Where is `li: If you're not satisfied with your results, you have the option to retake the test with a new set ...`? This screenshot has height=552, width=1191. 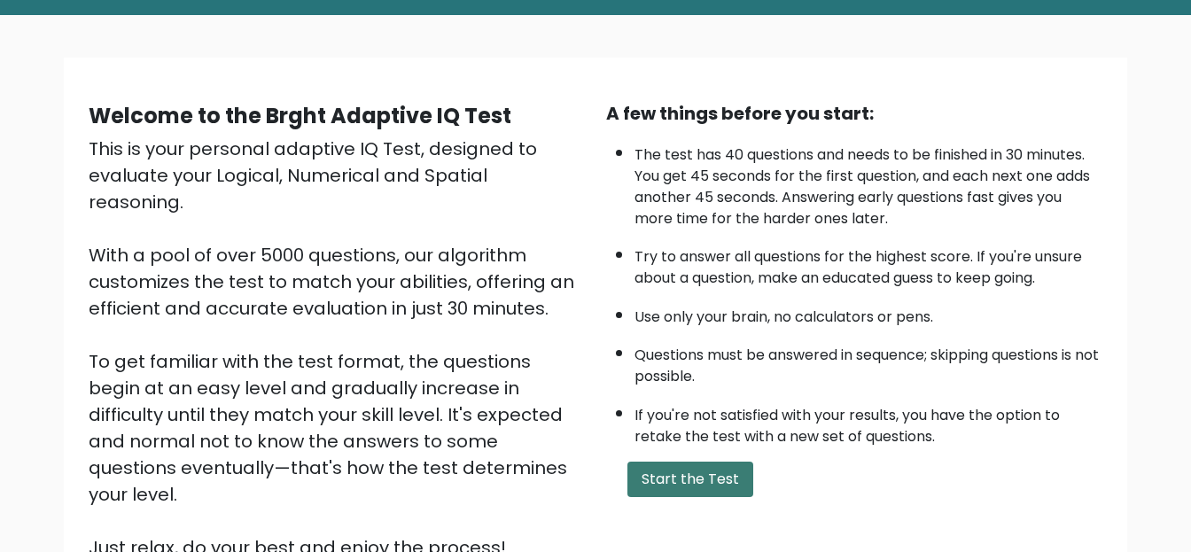 li: If you're not satisfied with your results, you have the option to retake the test with a new set ... is located at coordinates (868, 422).